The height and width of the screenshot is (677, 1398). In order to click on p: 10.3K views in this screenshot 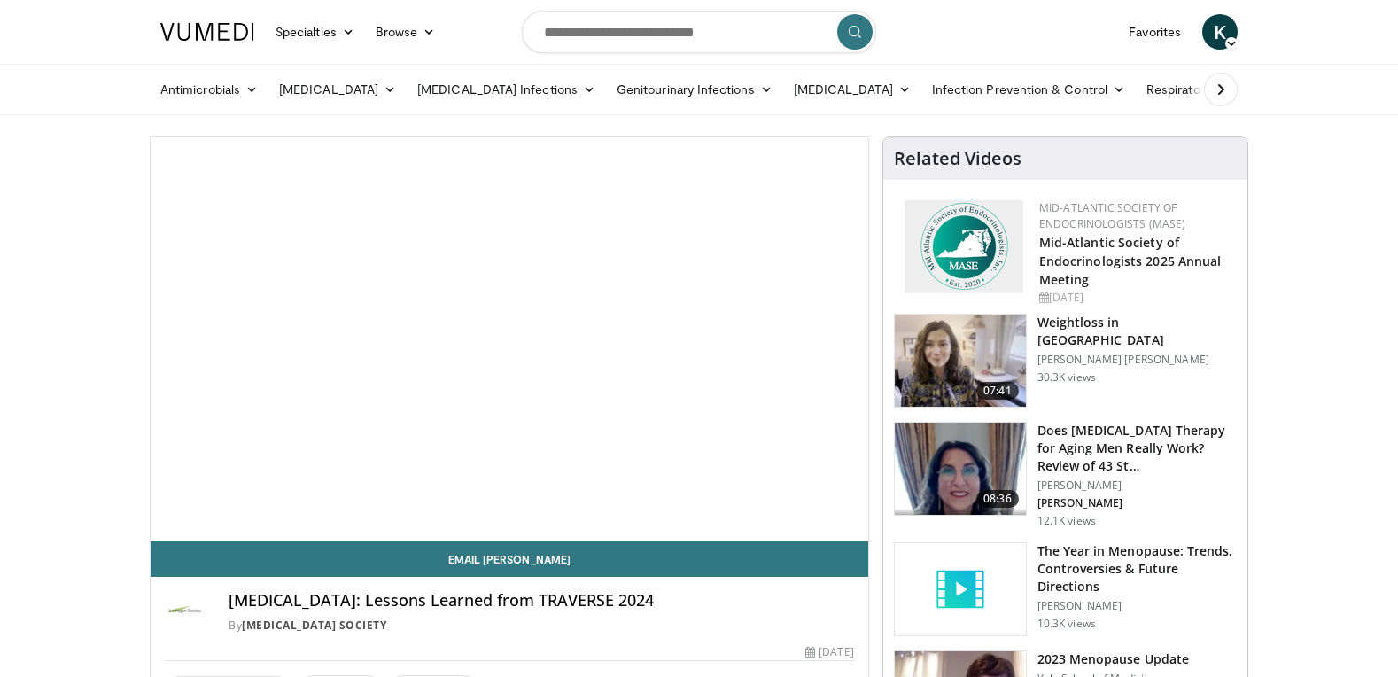, I will do `click(1067, 624)`.